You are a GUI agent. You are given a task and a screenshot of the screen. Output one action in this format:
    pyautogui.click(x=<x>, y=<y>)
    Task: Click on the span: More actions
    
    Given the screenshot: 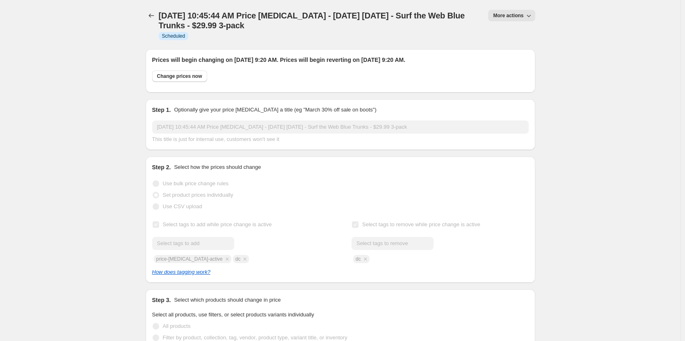 What is the action you would take?
    pyautogui.click(x=508, y=16)
    